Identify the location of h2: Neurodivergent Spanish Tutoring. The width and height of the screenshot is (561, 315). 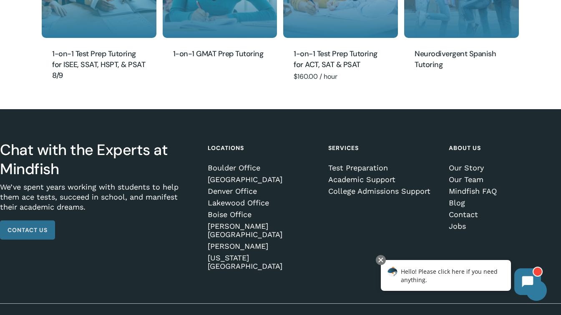
(461, 60).